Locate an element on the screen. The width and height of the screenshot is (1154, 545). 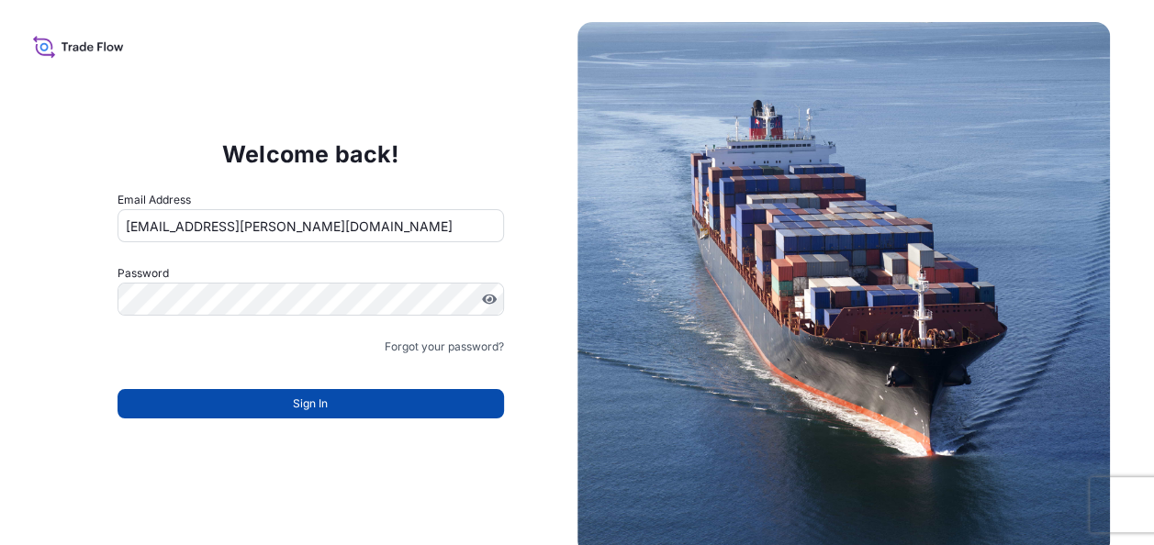
a: Forgot your password? is located at coordinates (444, 347).